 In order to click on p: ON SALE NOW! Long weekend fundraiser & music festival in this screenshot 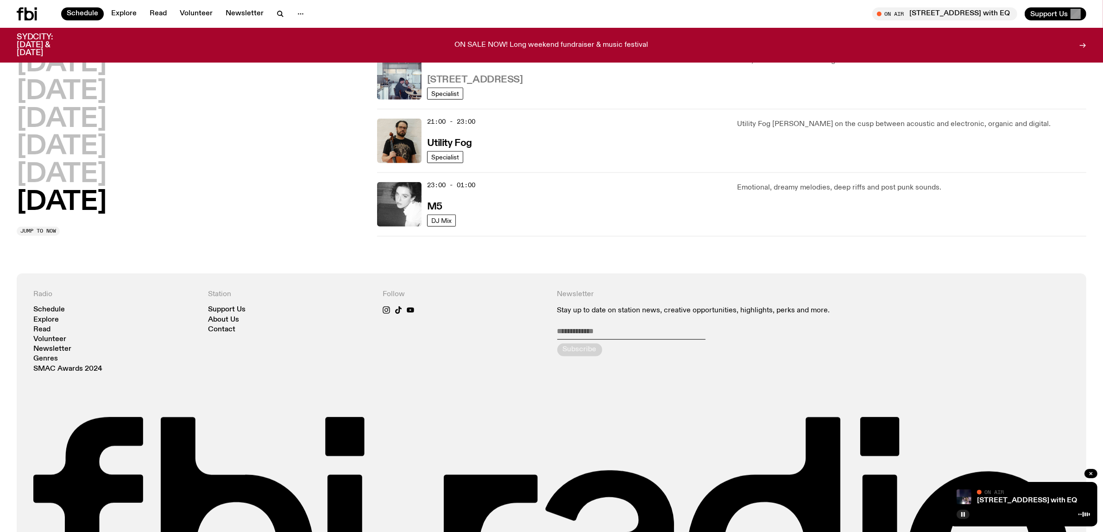, I will do `click(552, 45)`.